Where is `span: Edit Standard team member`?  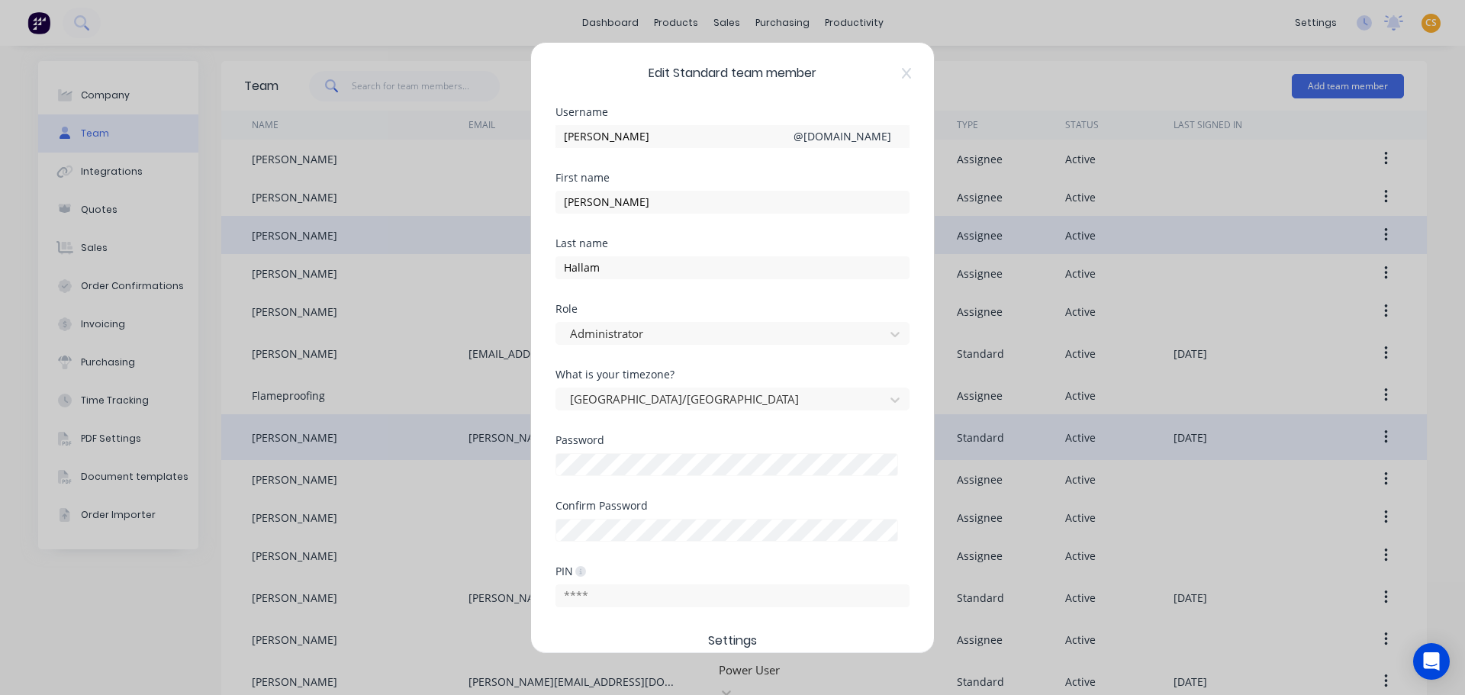
span: Edit Standard team member is located at coordinates (732, 73).